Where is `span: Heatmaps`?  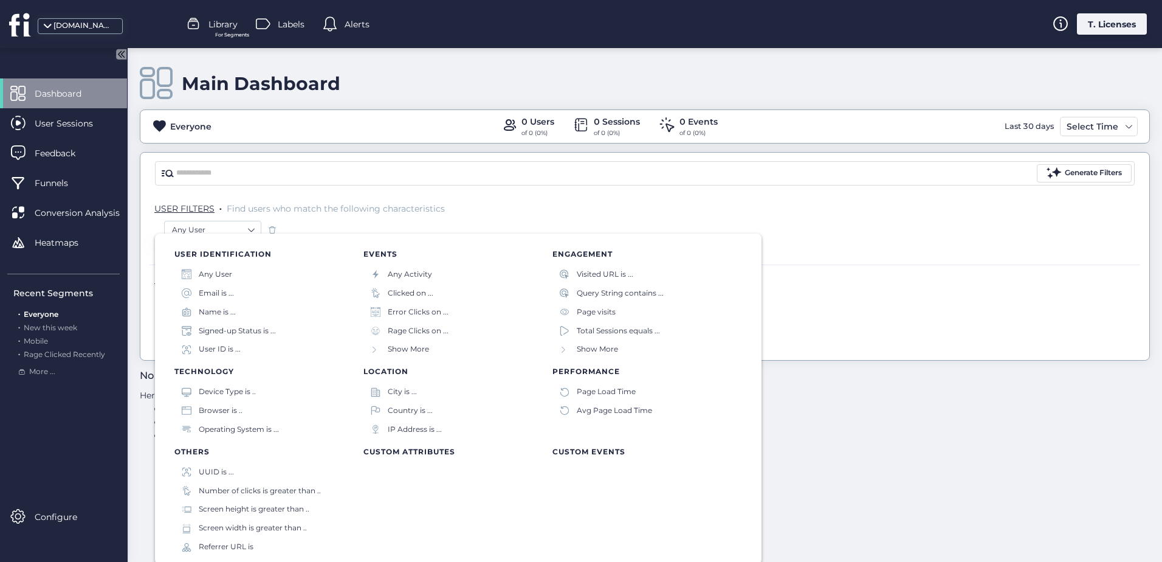
span: Heatmaps is located at coordinates (66, 243).